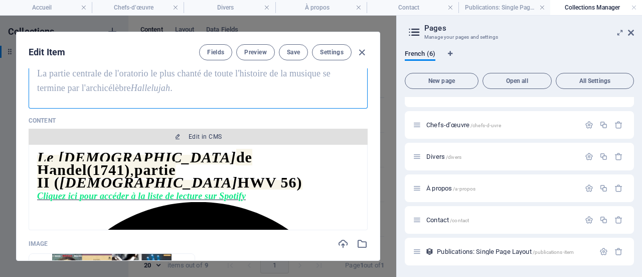 The image size is (642, 277). Describe the element at coordinates (430, 251) in the screenshot. I see `div: This layout is used as a template for all items (e.g. a blog post) of this collection. The conten...` at that location.